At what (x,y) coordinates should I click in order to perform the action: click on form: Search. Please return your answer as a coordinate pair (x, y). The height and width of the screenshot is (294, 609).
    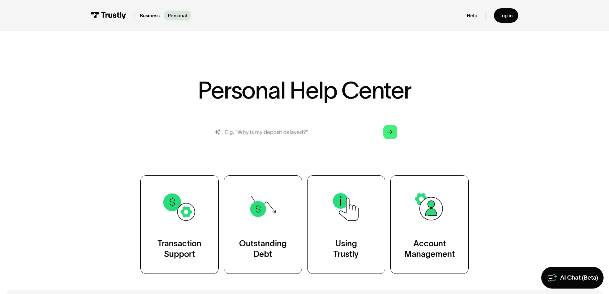
    Looking at the image, I should click on (304, 132).